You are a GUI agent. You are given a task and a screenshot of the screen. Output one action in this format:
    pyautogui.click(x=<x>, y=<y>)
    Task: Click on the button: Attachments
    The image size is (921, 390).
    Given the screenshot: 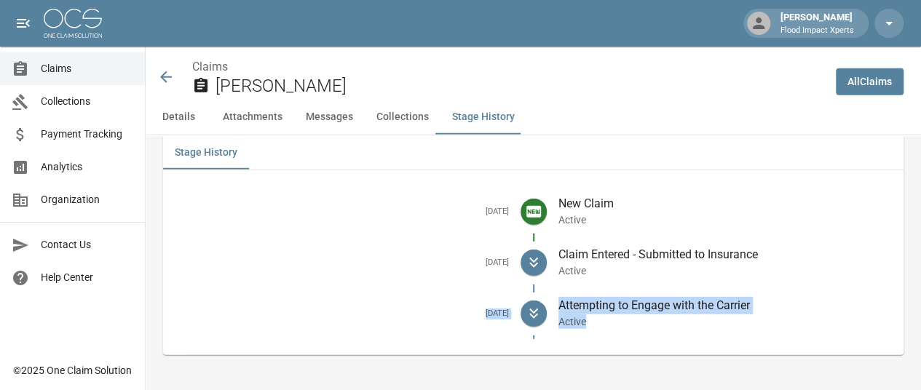 What is the action you would take?
    pyautogui.click(x=253, y=117)
    